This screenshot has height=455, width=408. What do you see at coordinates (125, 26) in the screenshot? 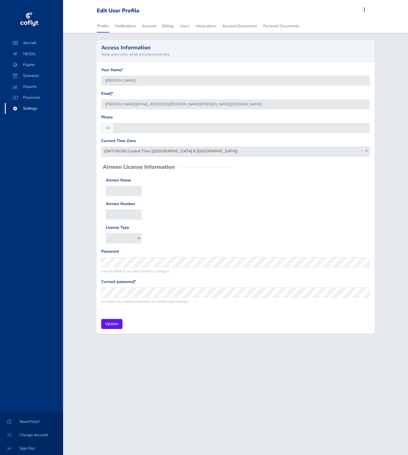
I see `a: Notifications` at bounding box center [125, 26].